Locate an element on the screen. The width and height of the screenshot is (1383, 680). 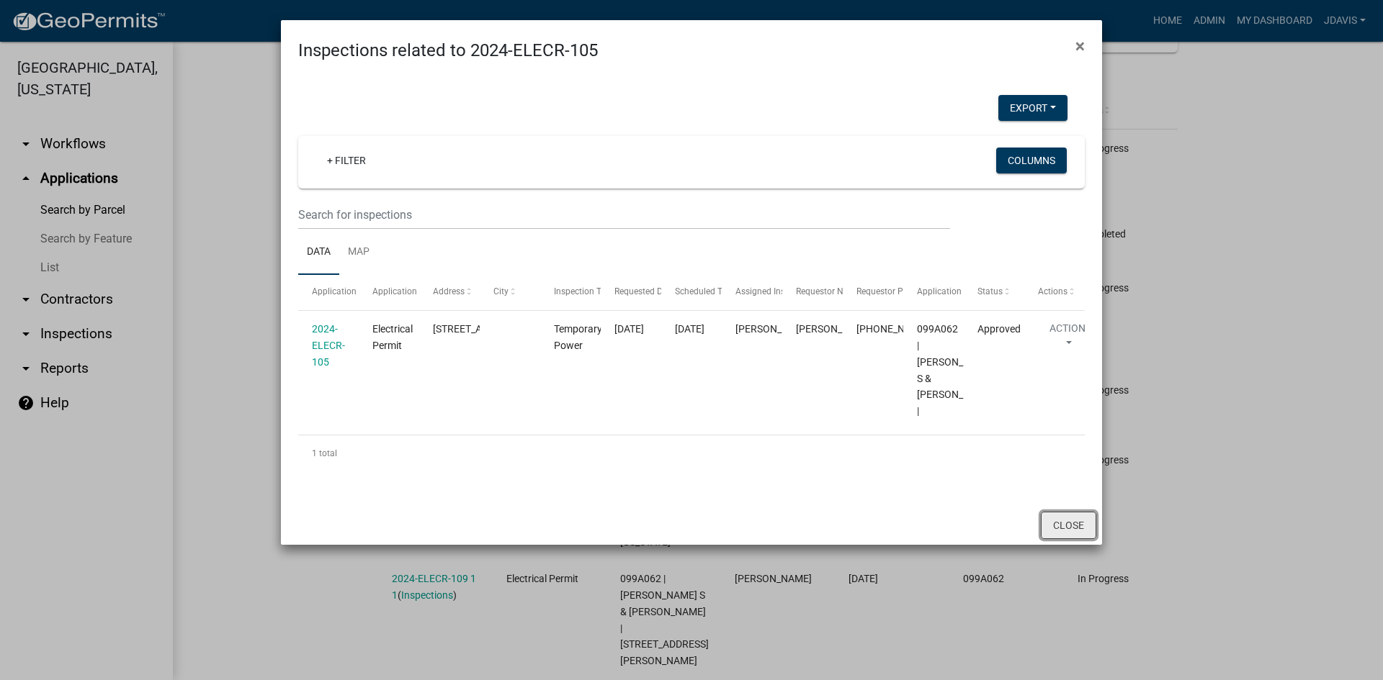
span: Address is located at coordinates (449, 292).